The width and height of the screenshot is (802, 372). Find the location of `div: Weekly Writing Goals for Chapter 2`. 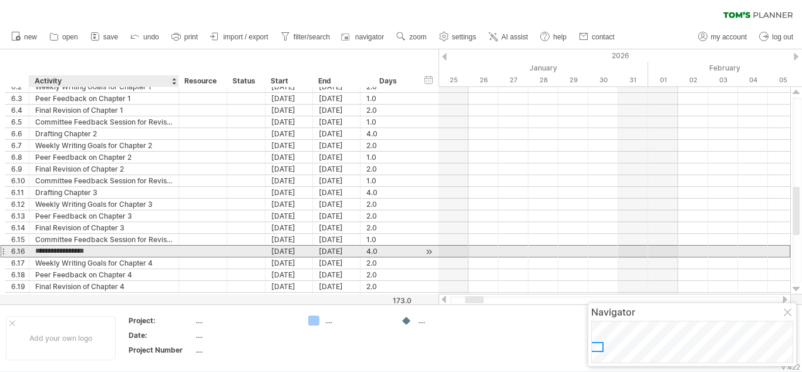

div: Weekly Writing Goals for Chapter 2 is located at coordinates (104, 145).